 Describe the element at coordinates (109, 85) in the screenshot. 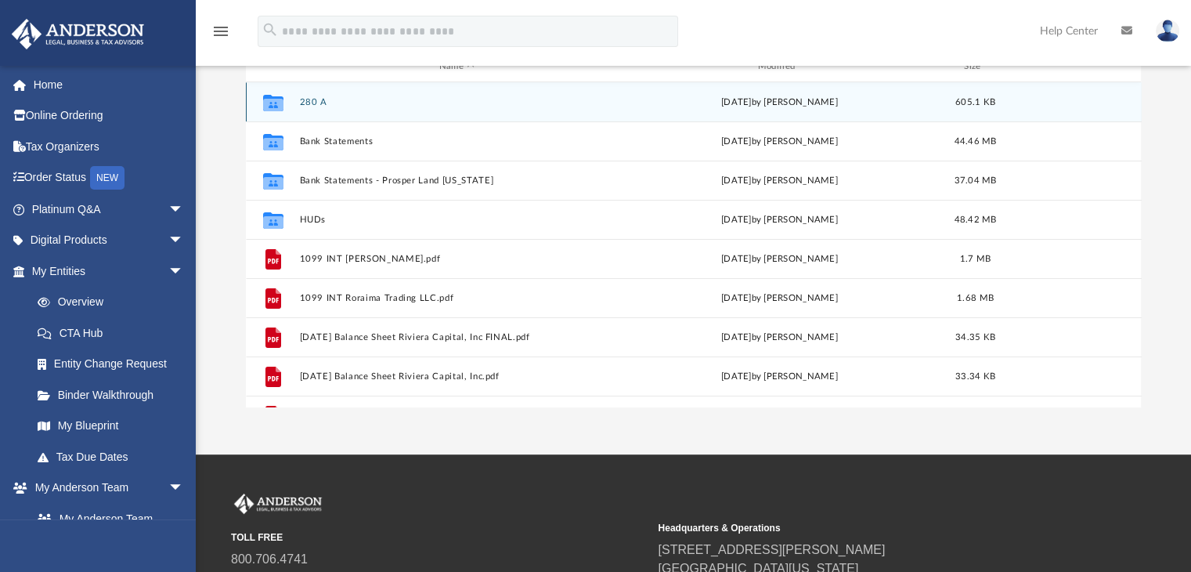

I see `a: Home` at that location.